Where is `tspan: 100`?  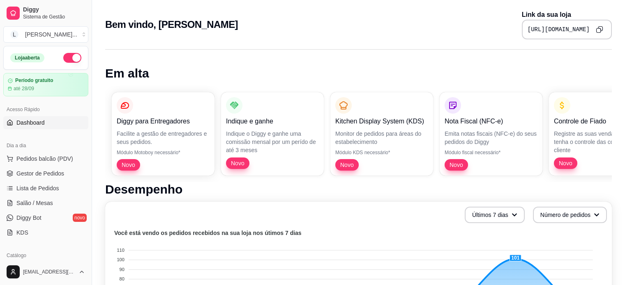
tspan: 100 is located at coordinates (120, 260).